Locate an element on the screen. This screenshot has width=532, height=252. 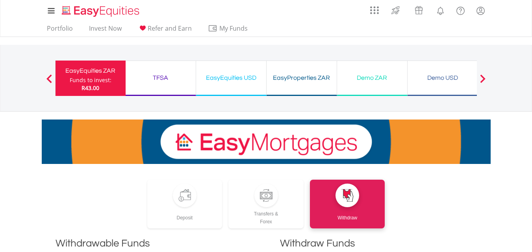
div: EasyProperties ZAR is located at coordinates (301, 78).